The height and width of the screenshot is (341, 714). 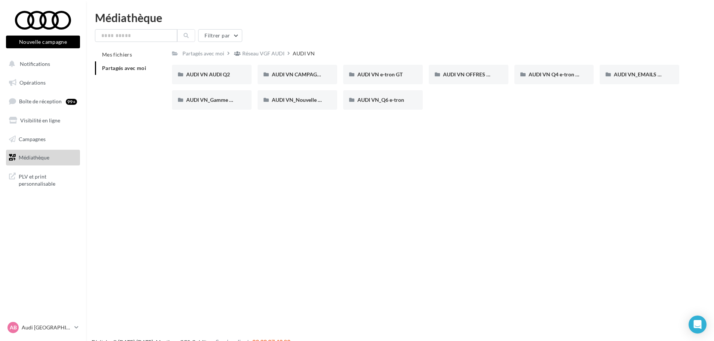 I want to click on span: AUDI VN_Nouvelle A6 e-tron, so click(x=306, y=99).